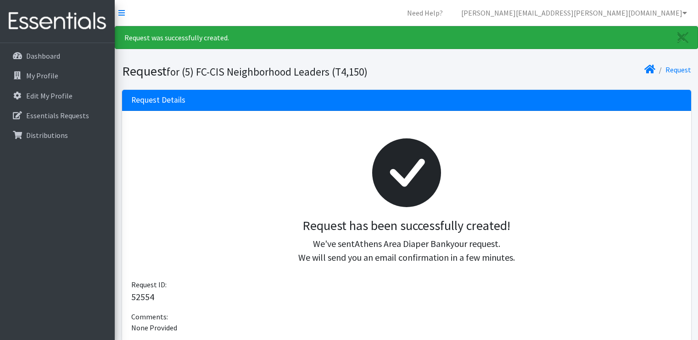 This screenshot has height=340, width=698. Describe the element at coordinates (57, 116) in the screenshot. I see `p: Essentials Requests` at that location.